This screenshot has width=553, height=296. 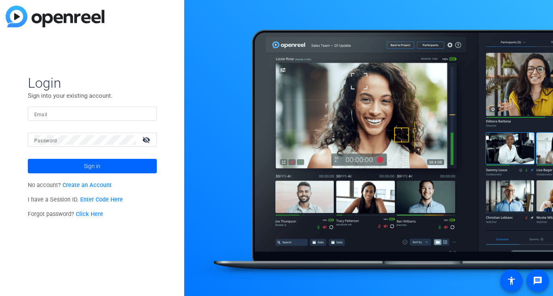 What do you see at coordinates (147, 140) in the screenshot?
I see `mat-icon: visibility_off` at bounding box center [147, 140].